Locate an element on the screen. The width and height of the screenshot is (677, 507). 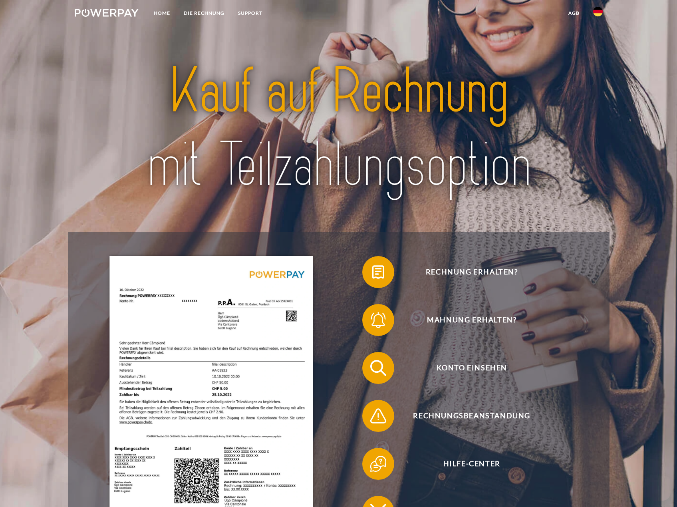
a: Konto einsehen is located at coordinates (466, 368).